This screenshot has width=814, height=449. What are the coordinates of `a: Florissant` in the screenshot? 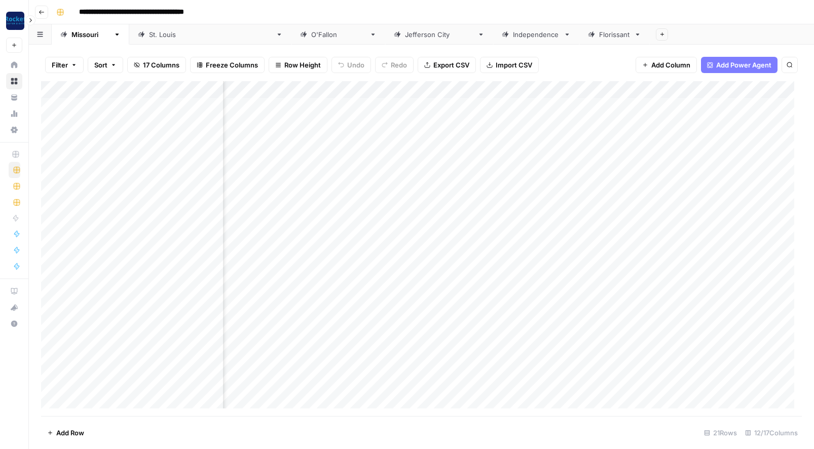 It's located at (614, 34).